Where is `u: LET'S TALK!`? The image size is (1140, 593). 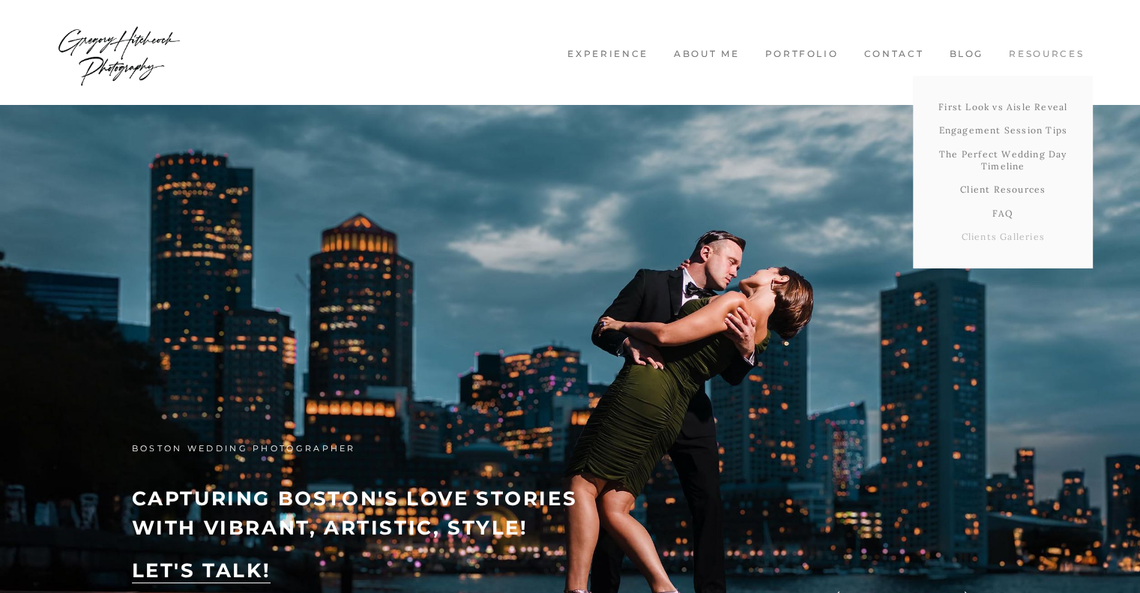 u: LET'S TALK! is located at coordinates (202, 570).